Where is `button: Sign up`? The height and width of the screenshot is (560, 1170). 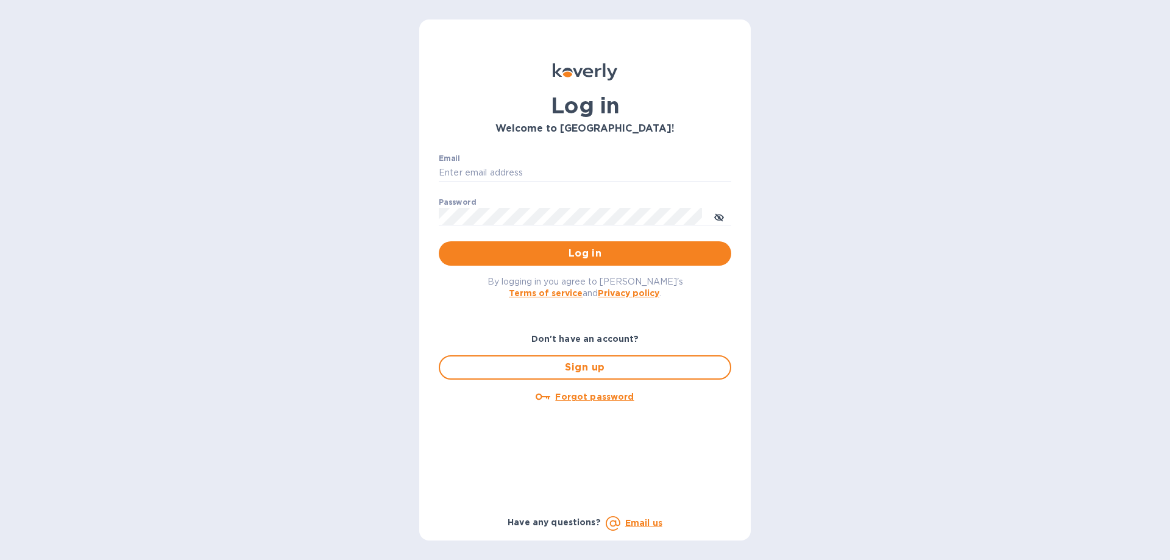 button: Sign up is located at coordinates (585, 367).